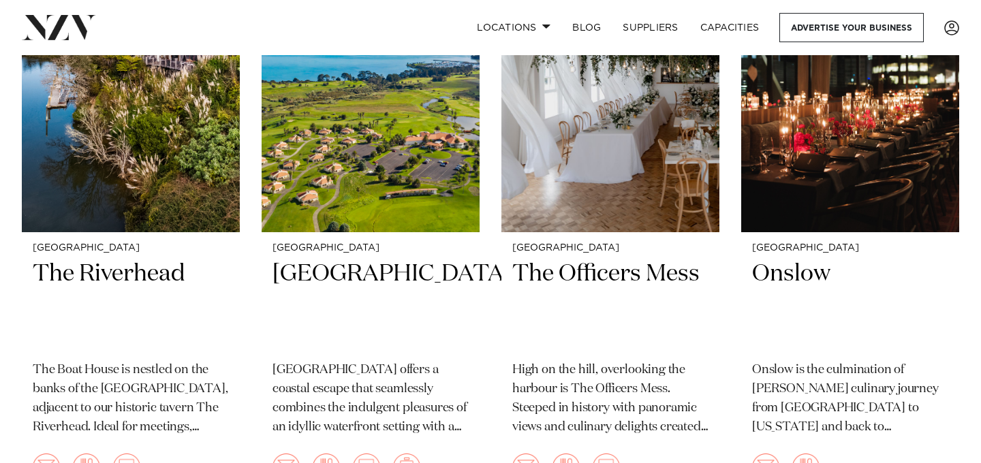 Image resolution: width=981 pixels, height=463 pixels. Describe the element at coordinates (729, 27) in the screenshot. I see `a: Capacities` at that location.